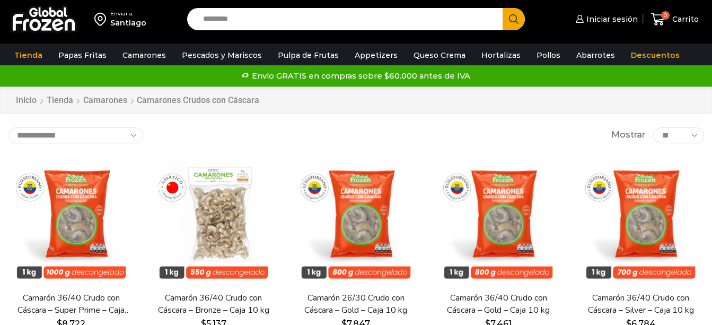 This screenshot has width=712, height=325. I want to click on span: Carrito, so click(684, 19).